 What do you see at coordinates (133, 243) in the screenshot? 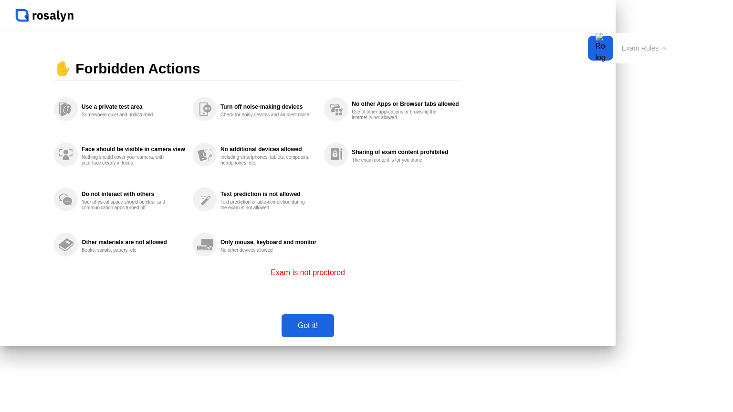
I see `div: Other materials are not allowed` at bounding box center [133, 243].